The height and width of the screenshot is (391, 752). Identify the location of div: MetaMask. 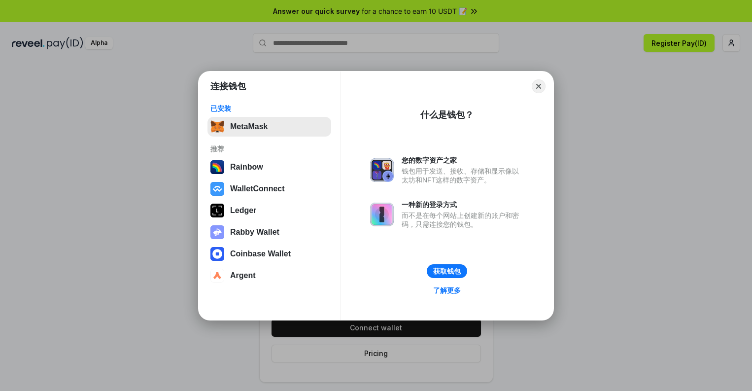
(249, 127).